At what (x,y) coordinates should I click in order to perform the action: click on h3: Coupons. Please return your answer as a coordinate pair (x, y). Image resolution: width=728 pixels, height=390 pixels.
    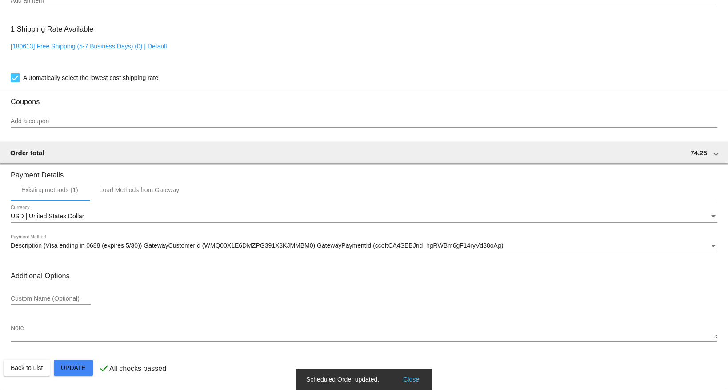
    Looking at the image, I should click on (364, 98).